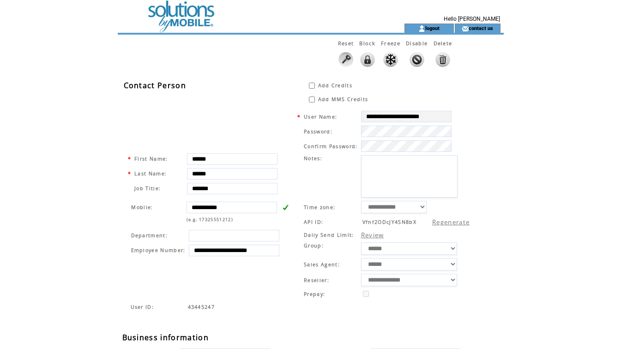 This screenshot has width=621, height=349. Describe the element at coordinates (465, 29) in the screenshot. I see `img: contact_us_icon.gif` at that location.